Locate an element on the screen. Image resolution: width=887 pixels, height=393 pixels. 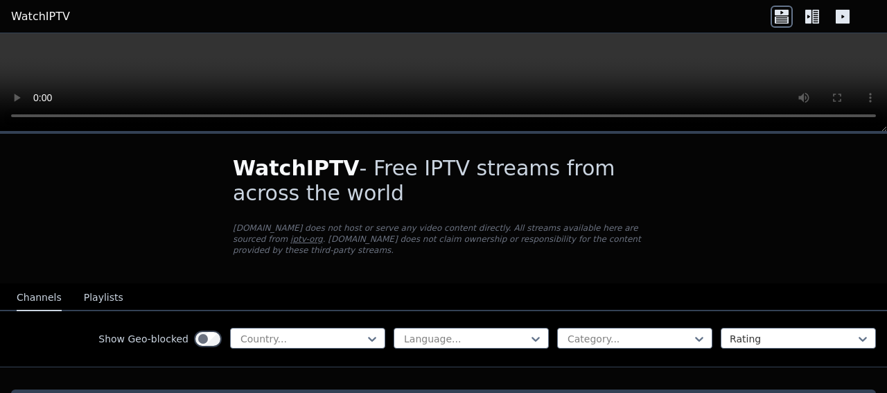
button: Channels is located at coordinates (39, 298).